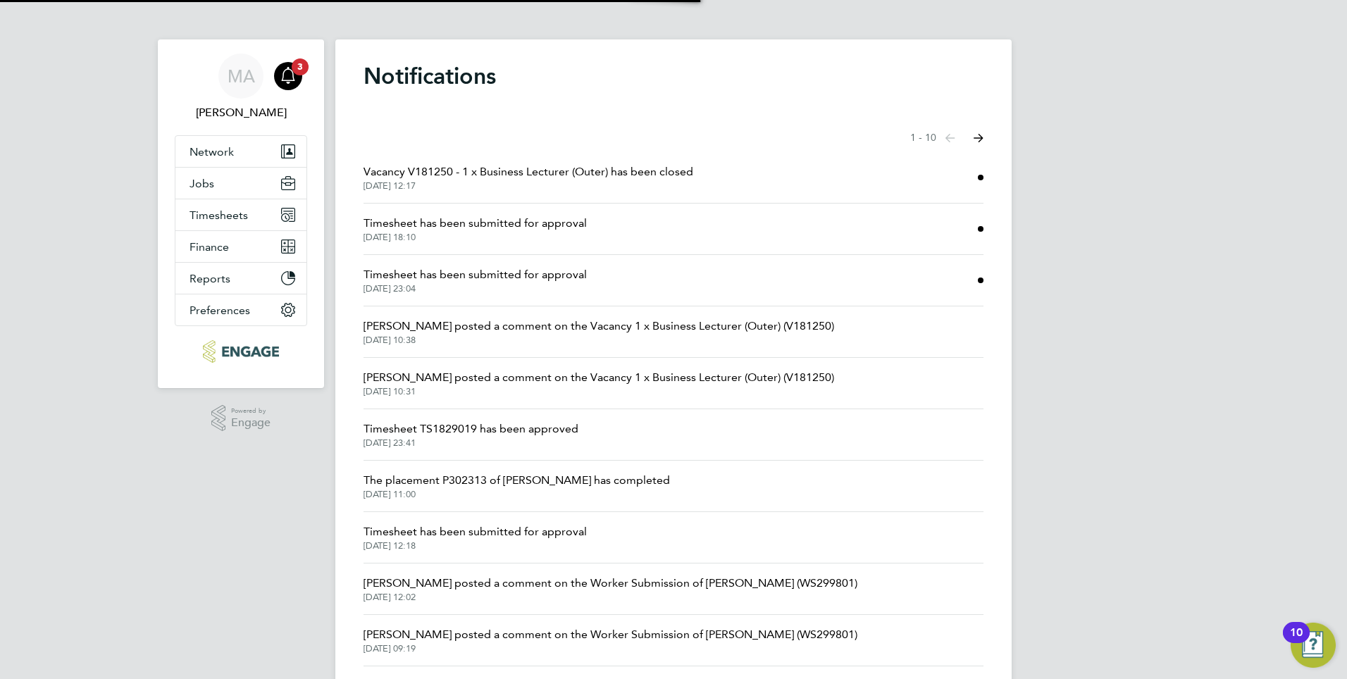  I want to click on span: Jobs, so click(202, 183).